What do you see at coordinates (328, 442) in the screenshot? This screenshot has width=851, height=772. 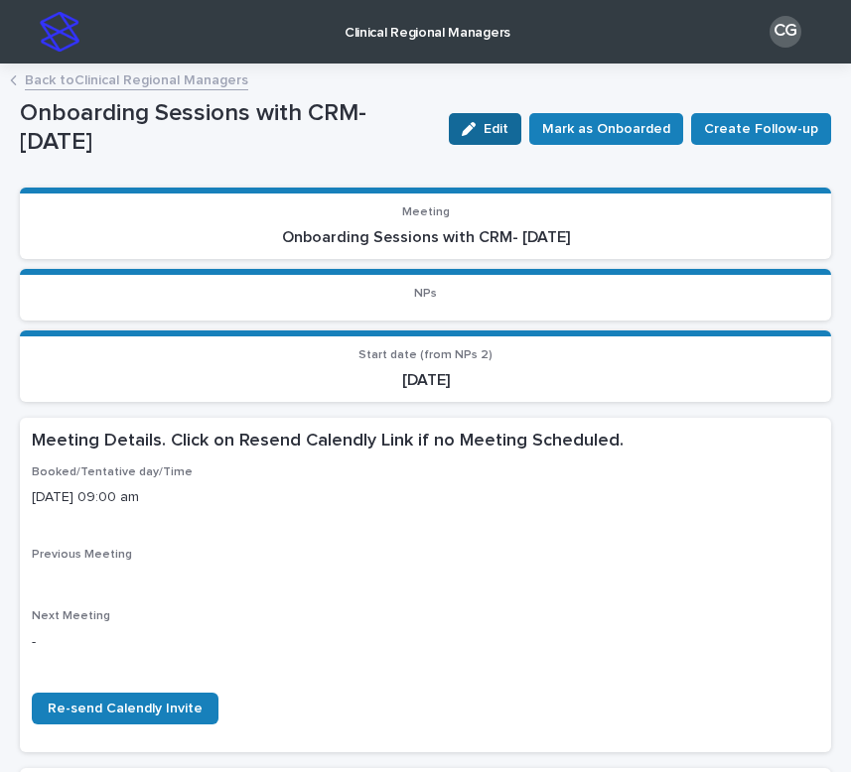 I see `h2: Meeting Details. Click on Resend Calendly Link if no Meeting Scheduled.` at bounding box center [328, 442].